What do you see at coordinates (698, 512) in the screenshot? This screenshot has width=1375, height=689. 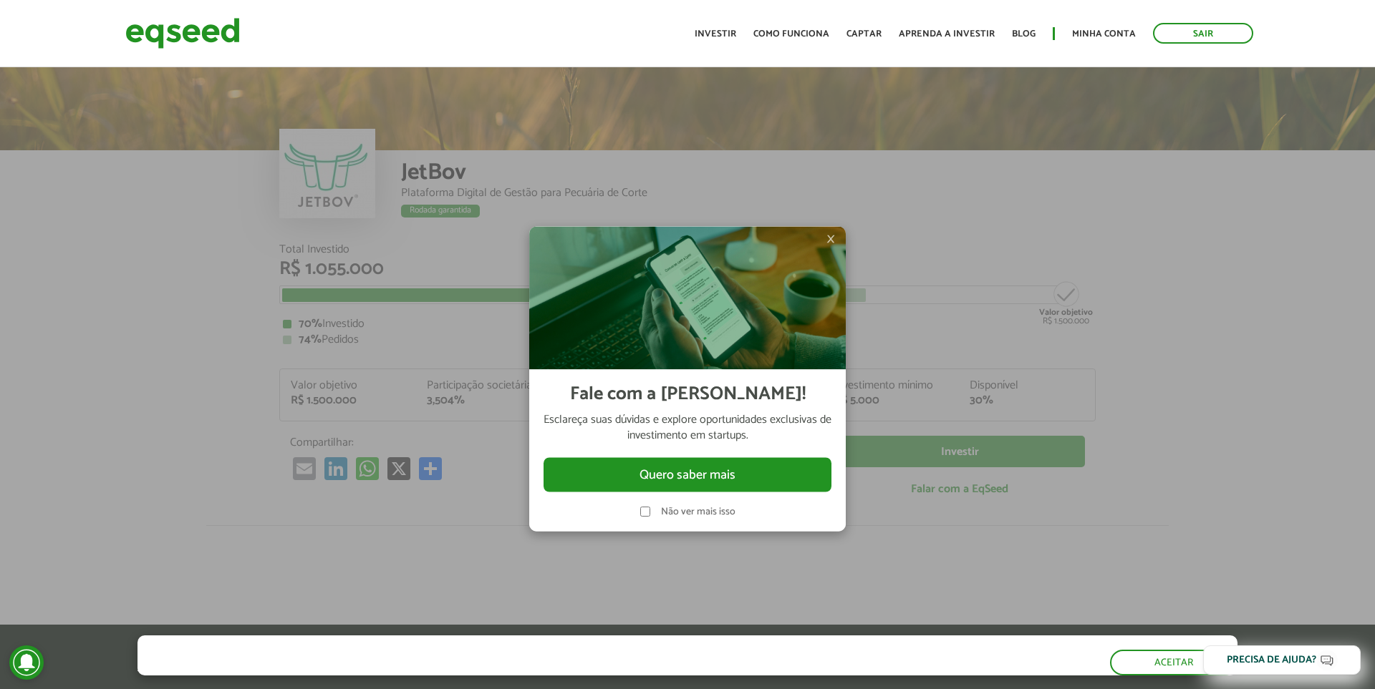 I see `label: Não ver mais isso` at bounding box center [698, 512].